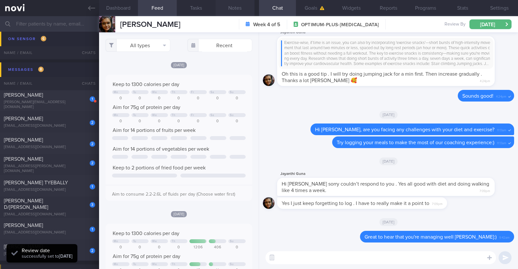  What do you see at coordinates (386, 53) in the screenshot?
I see `div: Exercise-wise, if time is an issue, you can also try incorporating 'exercise snacks'—short bursts...` at bounding box center [386, 53].